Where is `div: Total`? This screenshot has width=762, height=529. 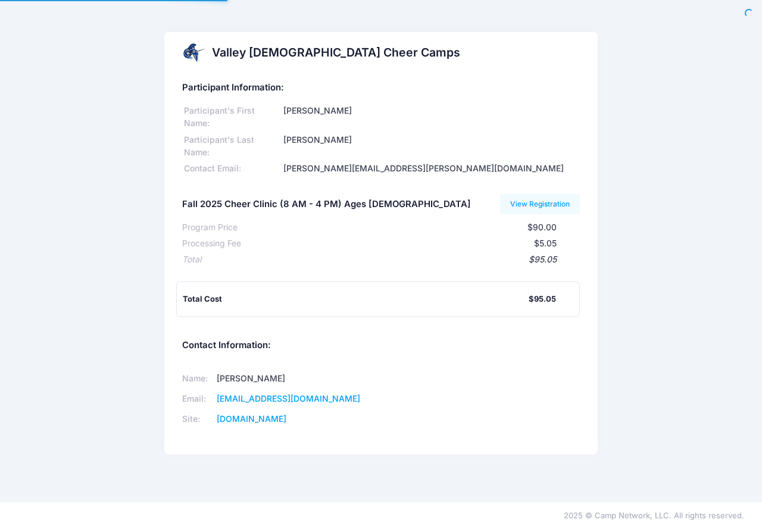 div: Total is located at coordinates (192, 259).